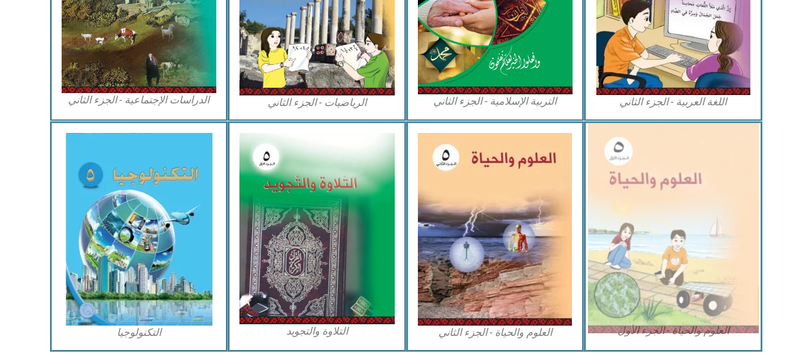  I want to click on figcaption: اللغة العربية - الجزء الثاني, so click(674, 102).